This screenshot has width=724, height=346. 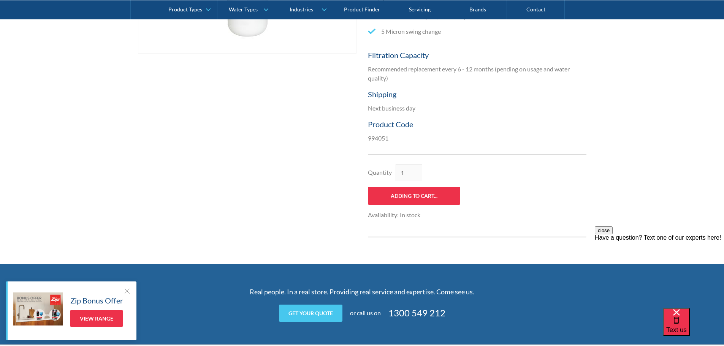 What do you see at coordinates (13, 22) in the screenshot?
I see `span: Text us` at bounding box center [13, 22].